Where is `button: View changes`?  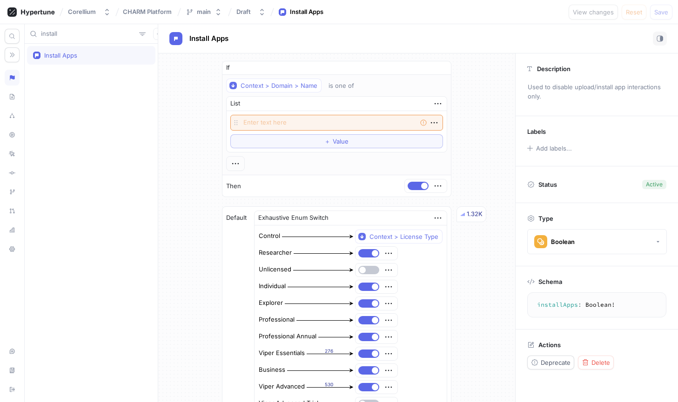 button: View changes is located at coordinates (593, 12).